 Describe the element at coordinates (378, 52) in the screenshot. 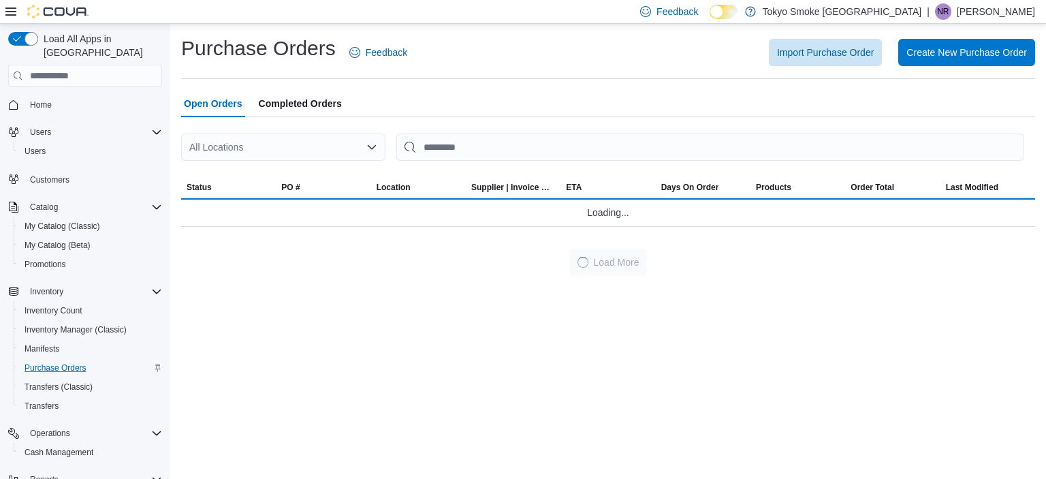

I see `a: Feedback` at that location.